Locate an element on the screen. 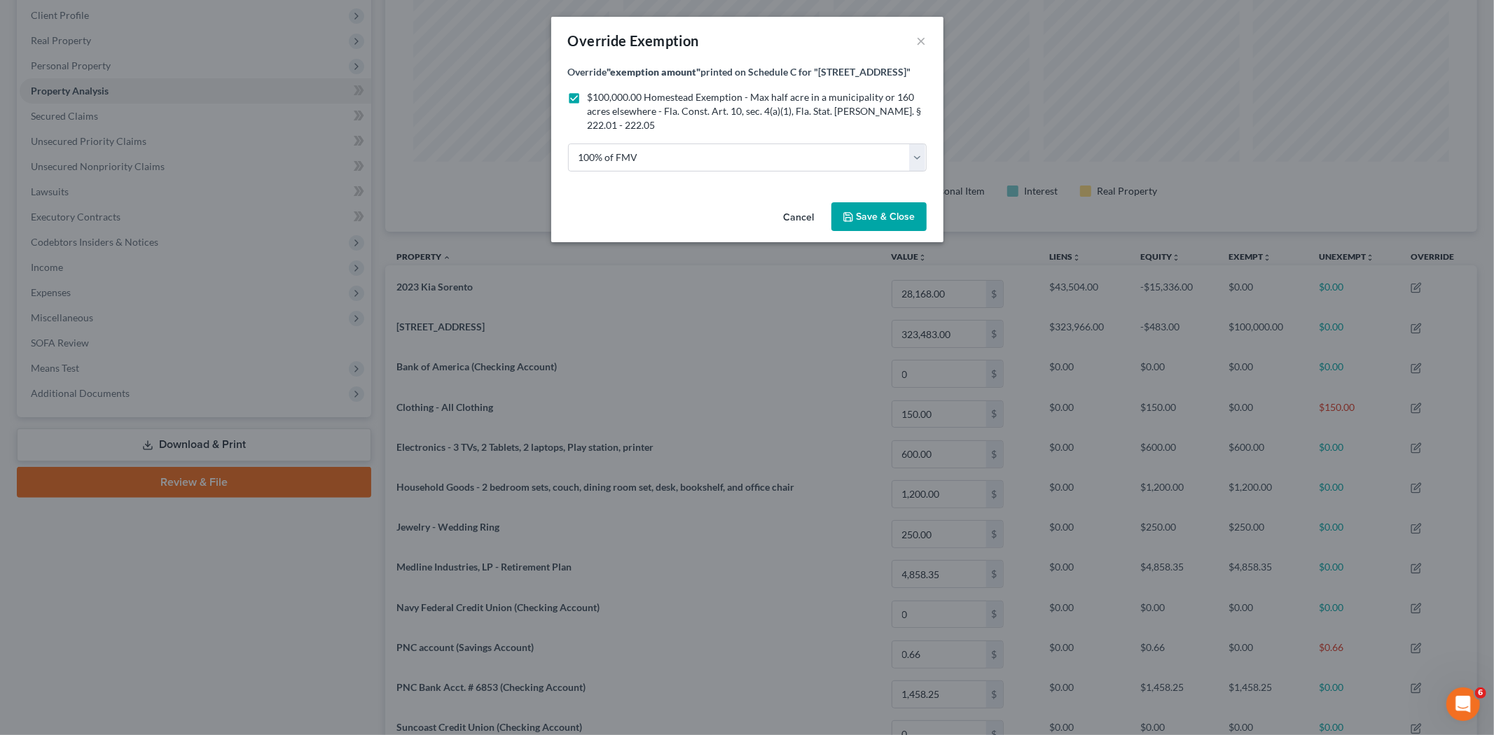 The width and height of the screenshot is (1494, 735). strong: "exemption amount" is located at coordinates (654, 71).